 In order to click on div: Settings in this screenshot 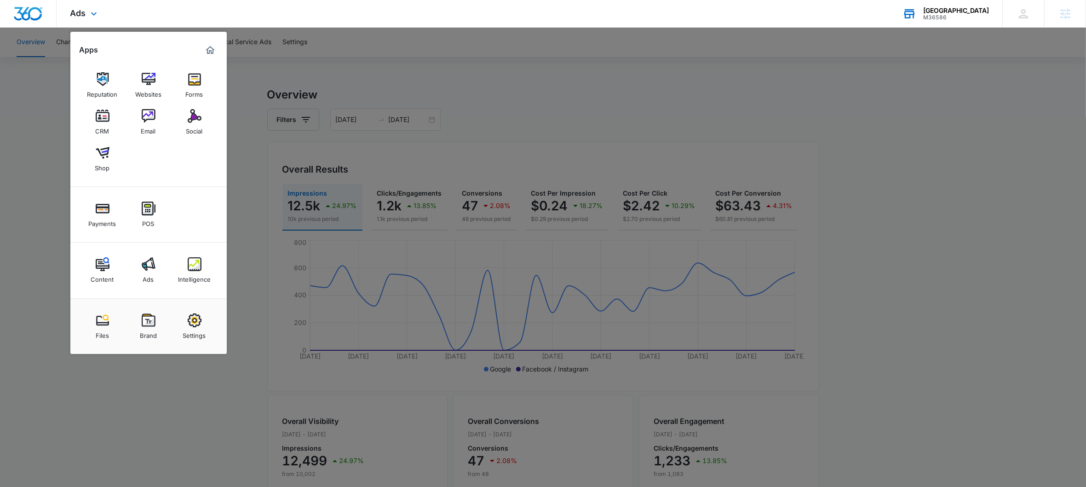, I will do `click(195, 333)`.